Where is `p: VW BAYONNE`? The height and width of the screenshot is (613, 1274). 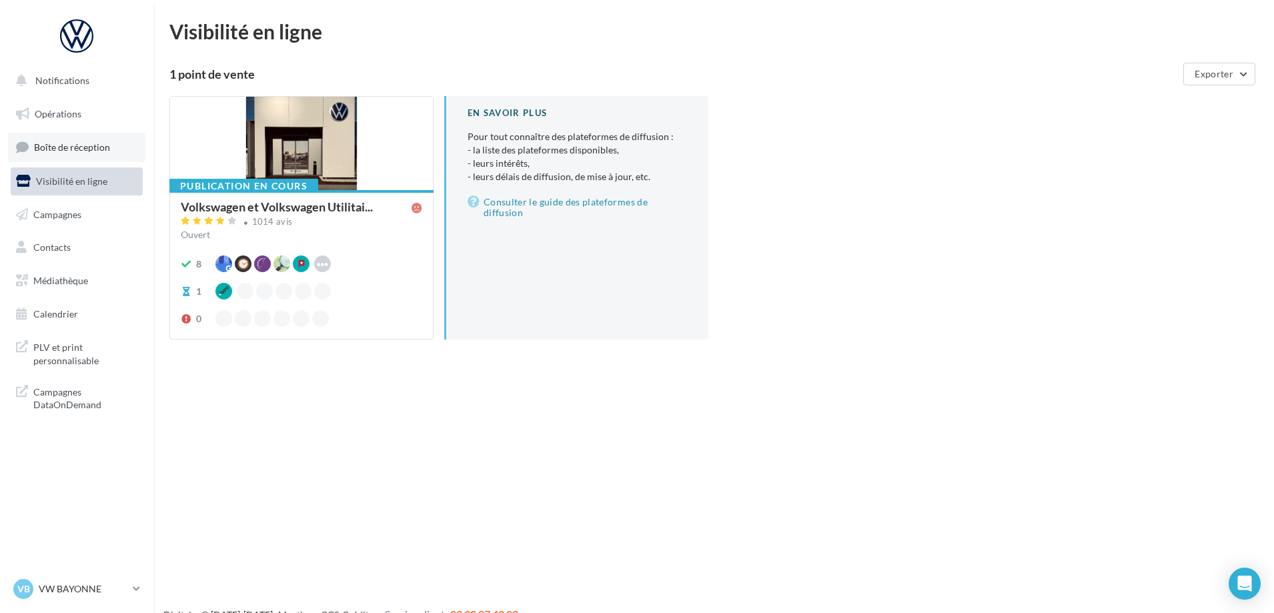
p: VW BAYONNE is located at coordinates (83, 589).